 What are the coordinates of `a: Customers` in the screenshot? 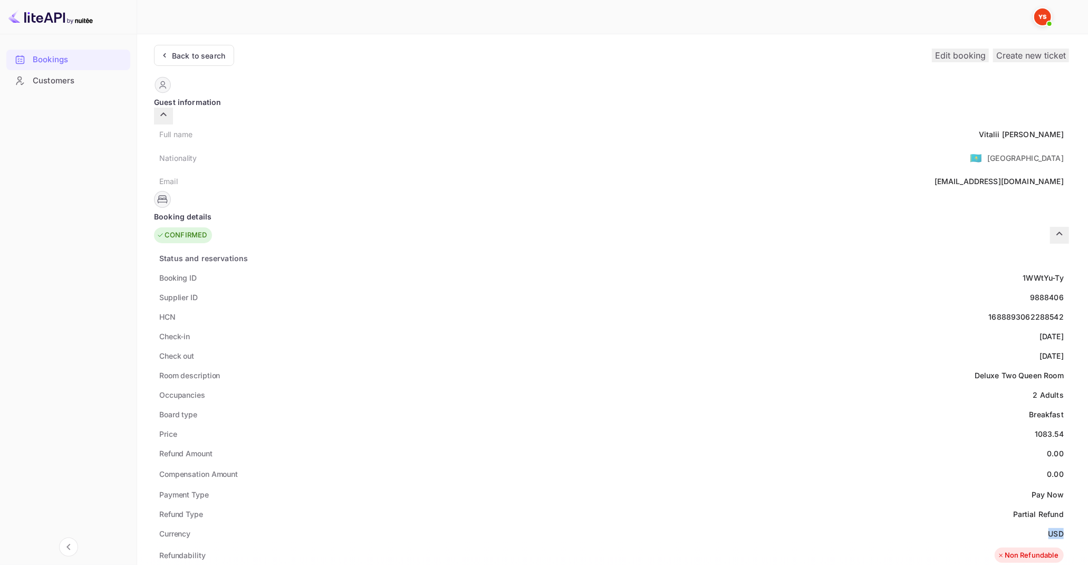 It's located at (68, 80).